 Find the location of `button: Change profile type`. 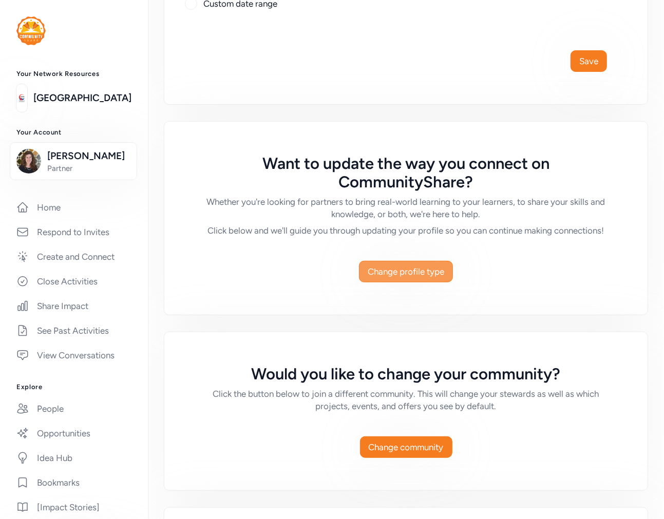

button: Change profile type is located at coordinates (405, 271).